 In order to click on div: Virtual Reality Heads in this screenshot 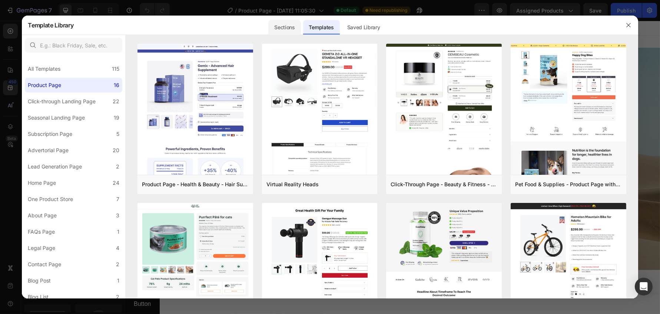, I will do `click(293, 185)`.